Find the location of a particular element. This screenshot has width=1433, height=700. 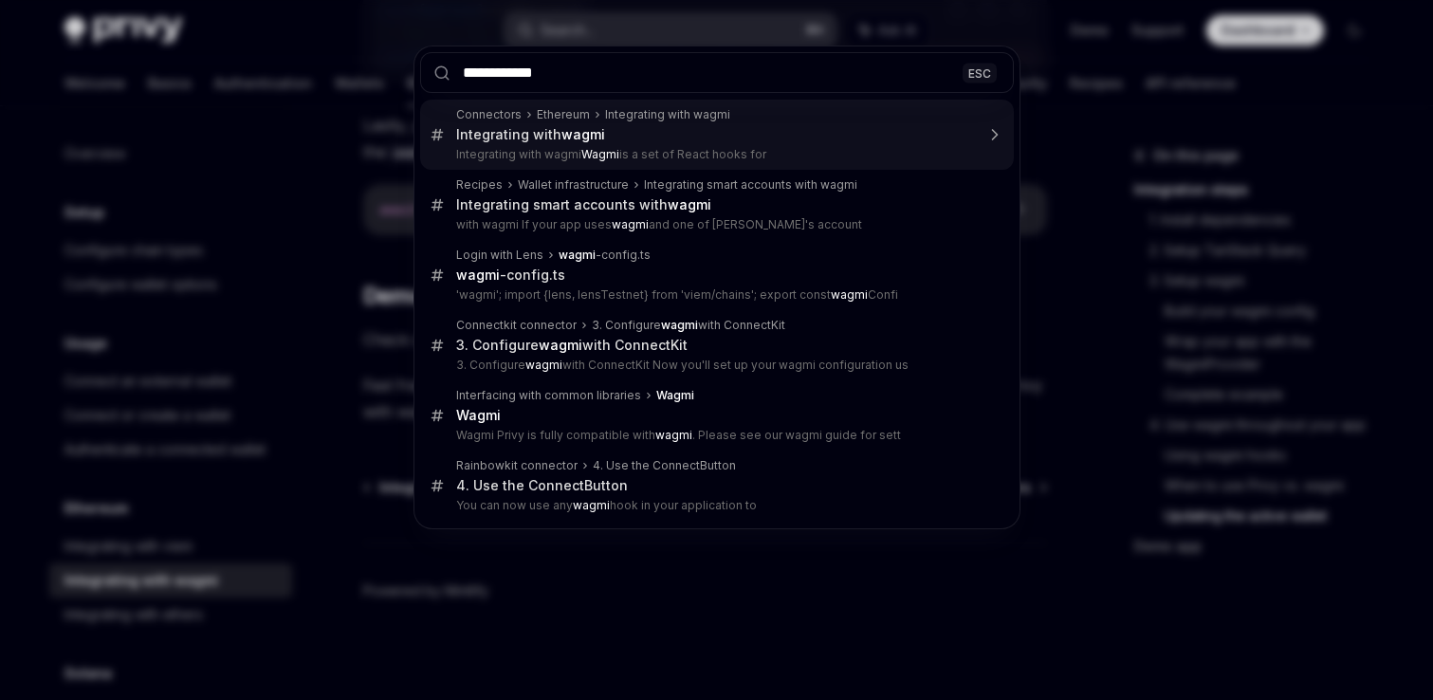

div: Connectkit connector is located at coordinates (516, 325).